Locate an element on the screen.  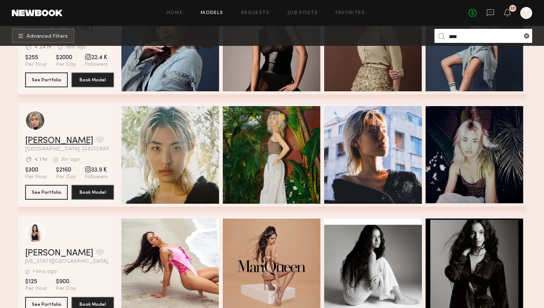
span: Advanced Filters is located at coordinates (47, 37).